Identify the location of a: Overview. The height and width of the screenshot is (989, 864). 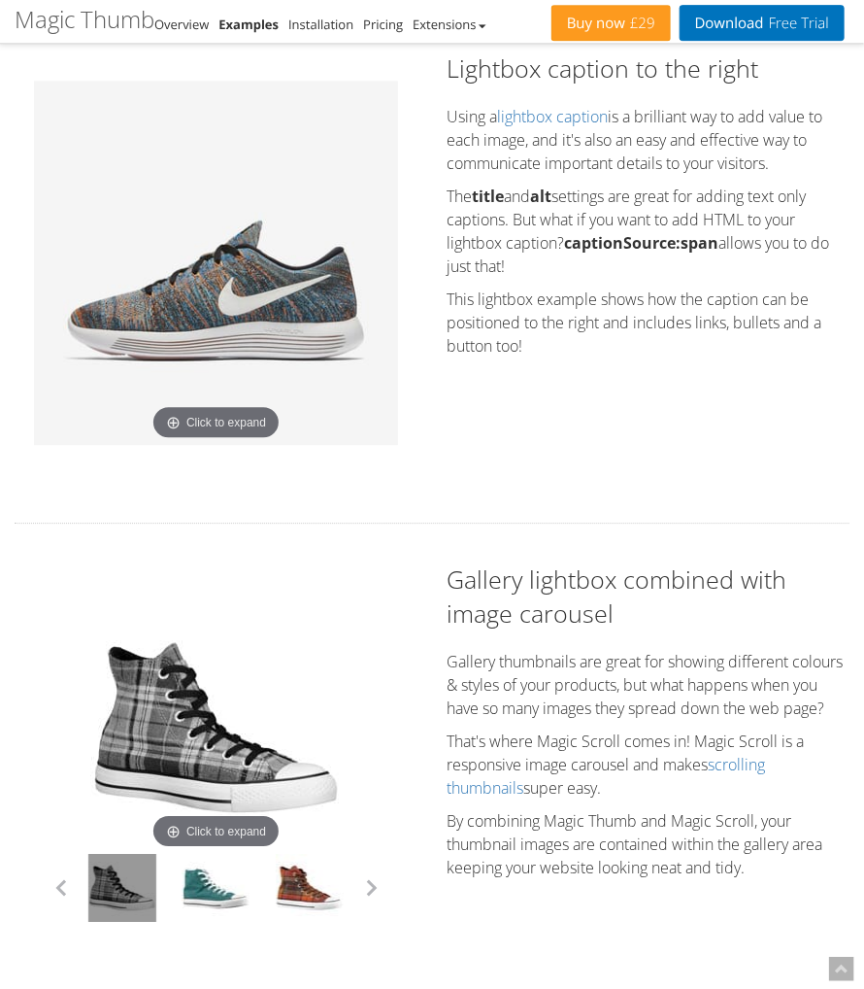
(182, 24).